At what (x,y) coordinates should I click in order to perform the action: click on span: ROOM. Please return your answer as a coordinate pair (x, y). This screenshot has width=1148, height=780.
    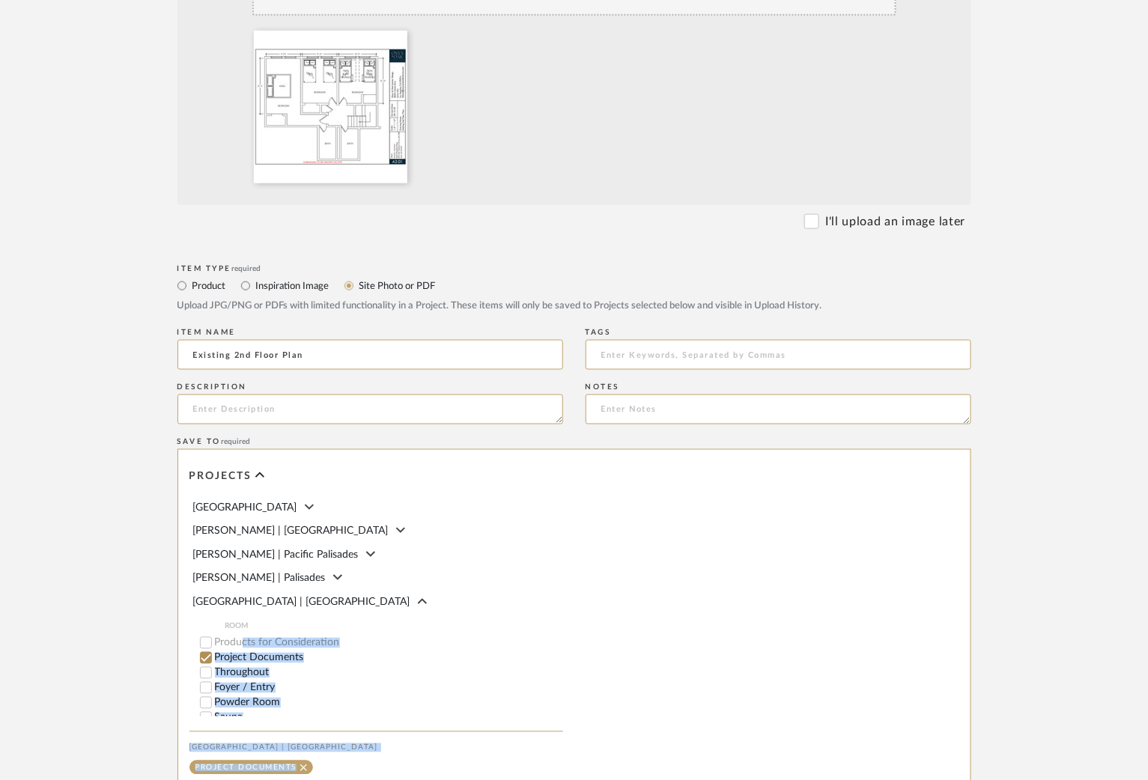
    Looking at the image, I should click on (394, 627).